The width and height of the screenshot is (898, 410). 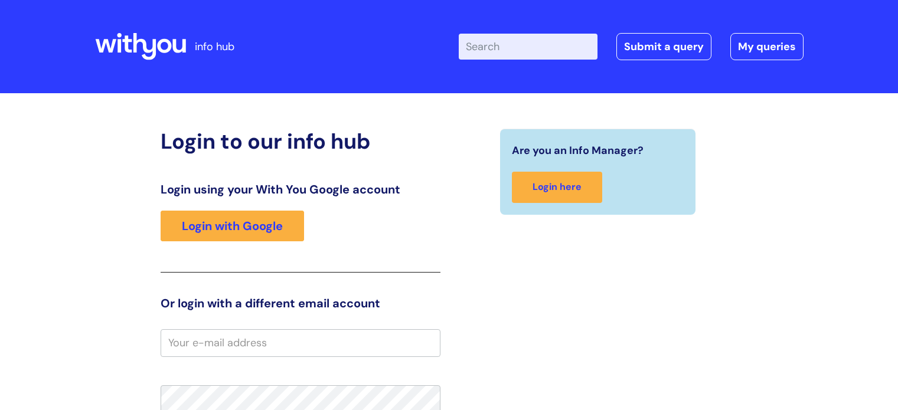 What do you see at coordinates (300, 189) in the screenshot?
I see `h3: Login using your With You Google account` at bounding box center [300, 189].